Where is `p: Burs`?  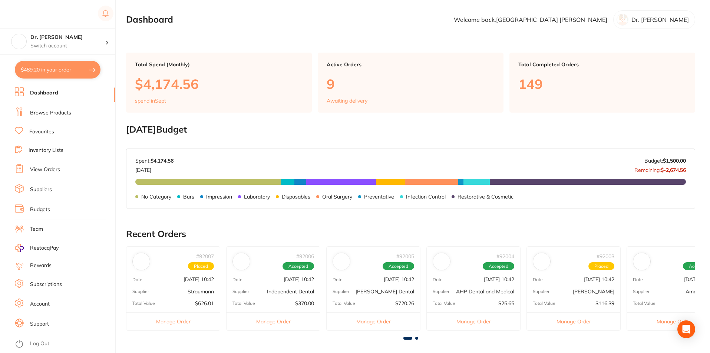 p: Burs is located at coordinates (189, 197).